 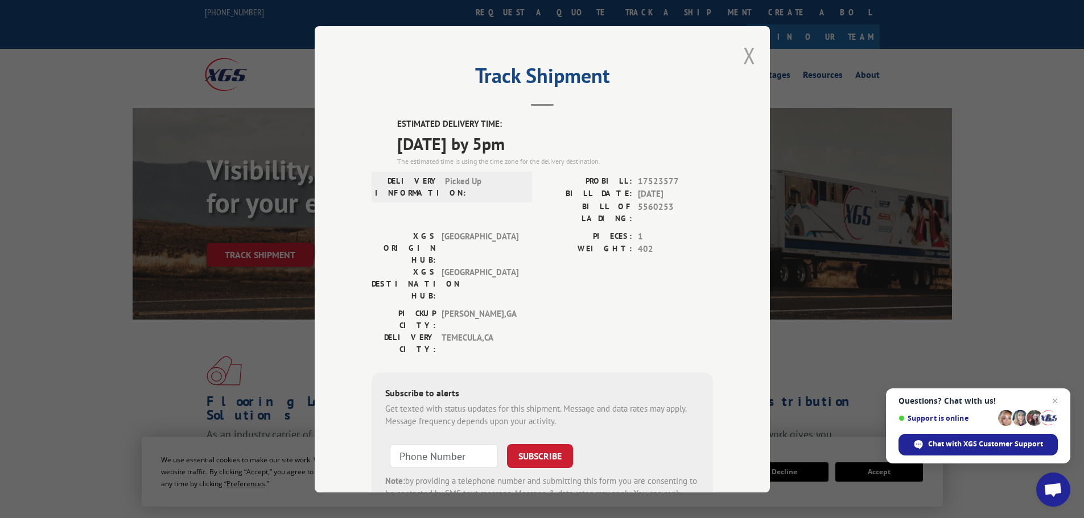 I want to click on span: TEMECULA , CA, so click(x=480, y=343).